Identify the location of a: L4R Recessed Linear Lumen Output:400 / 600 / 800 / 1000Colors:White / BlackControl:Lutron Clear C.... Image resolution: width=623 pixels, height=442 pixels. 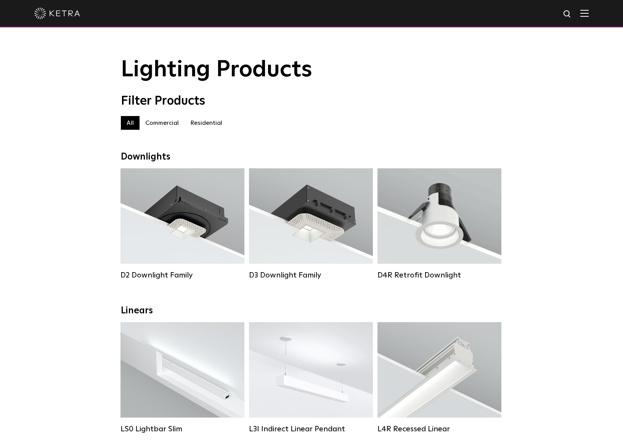
(439, 378).